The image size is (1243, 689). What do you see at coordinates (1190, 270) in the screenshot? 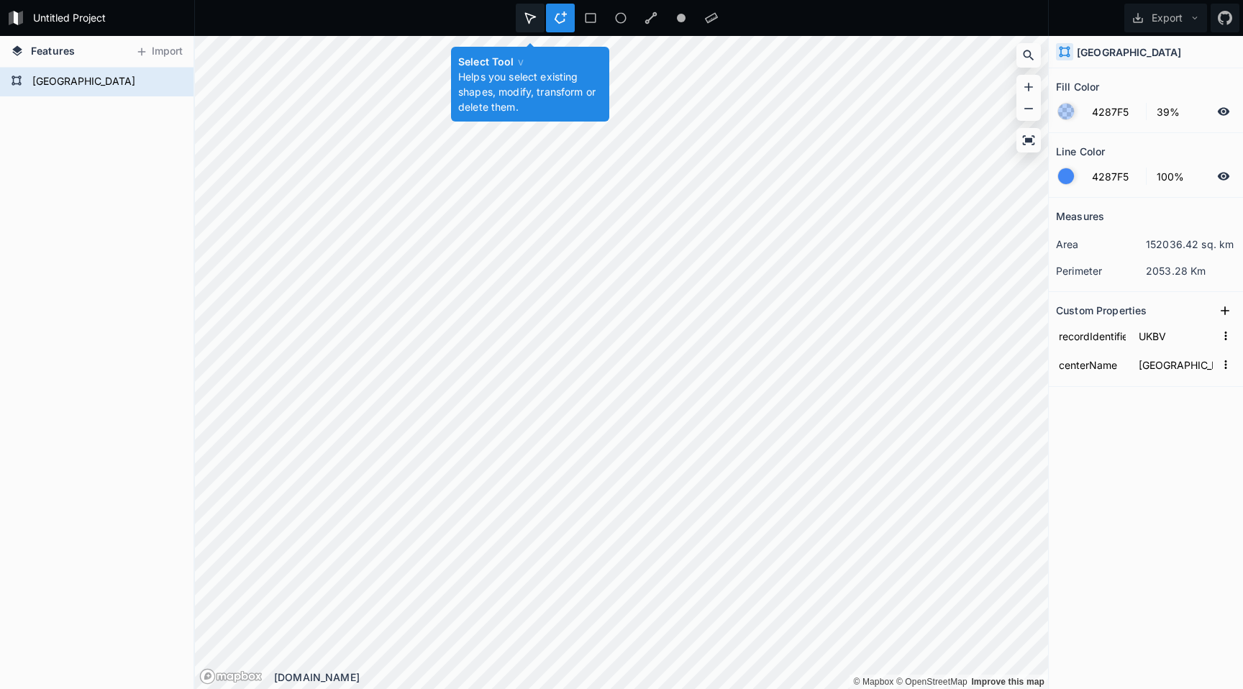
I see `dd: 2053.28 Km` at bounding box center [1190, 270].